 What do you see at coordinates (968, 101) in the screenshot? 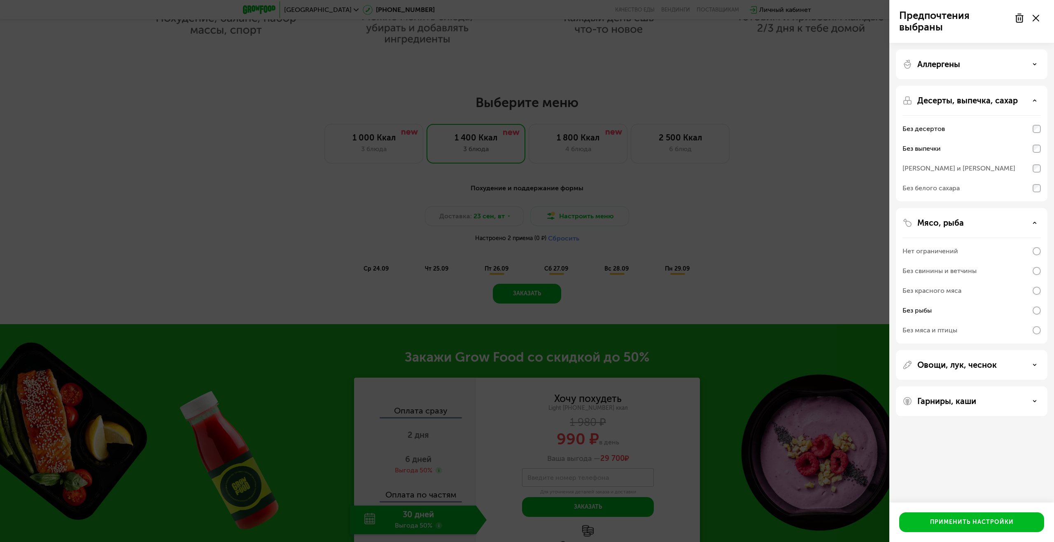
I see `p: Десерты, выпечка, сахар` at bounding box center [968, 101].